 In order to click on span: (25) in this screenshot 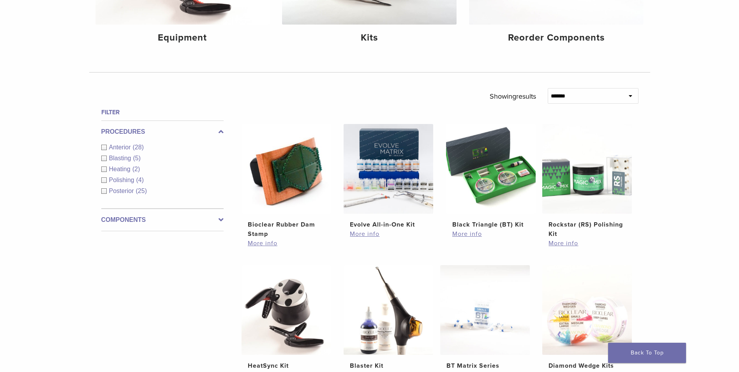, I will do `click(141, 190)`.